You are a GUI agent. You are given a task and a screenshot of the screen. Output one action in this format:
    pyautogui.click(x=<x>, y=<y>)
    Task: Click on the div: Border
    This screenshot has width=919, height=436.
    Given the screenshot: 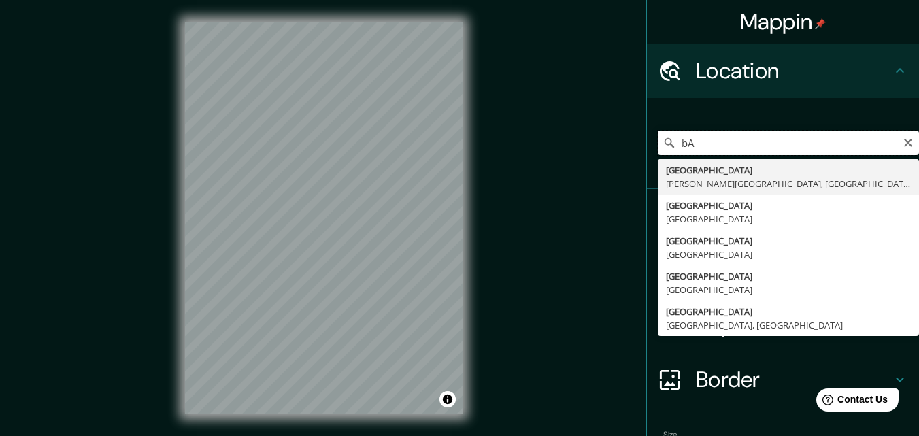 What is the action you would take?
    pyautogui.click(x=783, y=380)
    